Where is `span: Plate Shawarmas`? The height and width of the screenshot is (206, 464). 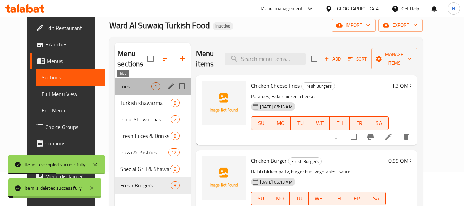 span: Plate Shawarmas is located at coordinates (145, 119).